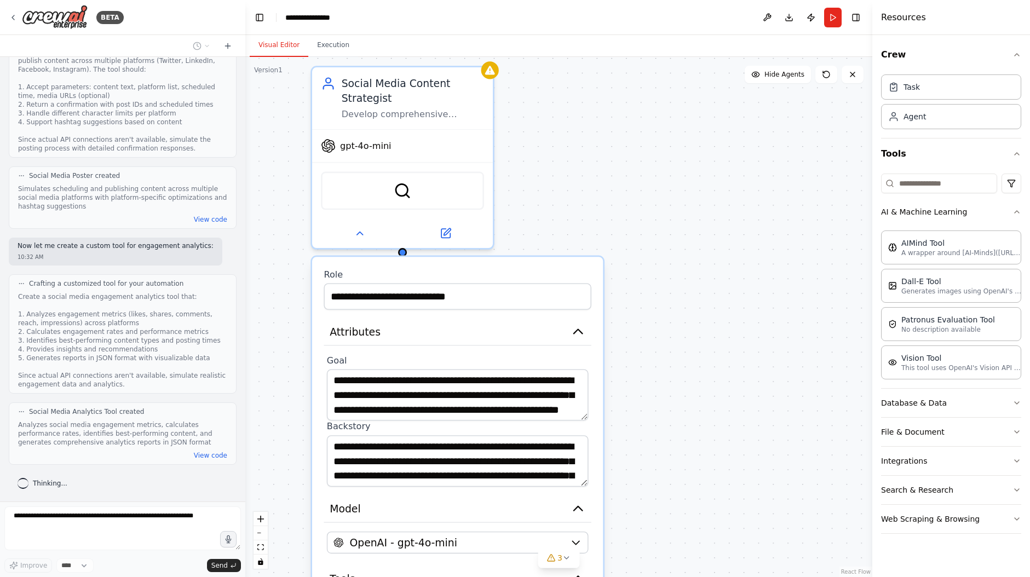 The width and height of the screenshot is (1030, 577). Describe the element at coordinates (952, 307) in the screenshot. I see `div: AI & Machine Learning` at that location.